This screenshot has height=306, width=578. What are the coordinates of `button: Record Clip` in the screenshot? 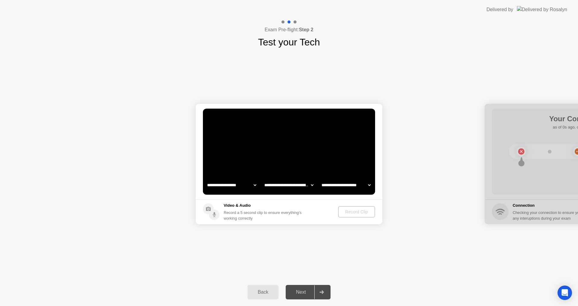 It's located at (356, 212).